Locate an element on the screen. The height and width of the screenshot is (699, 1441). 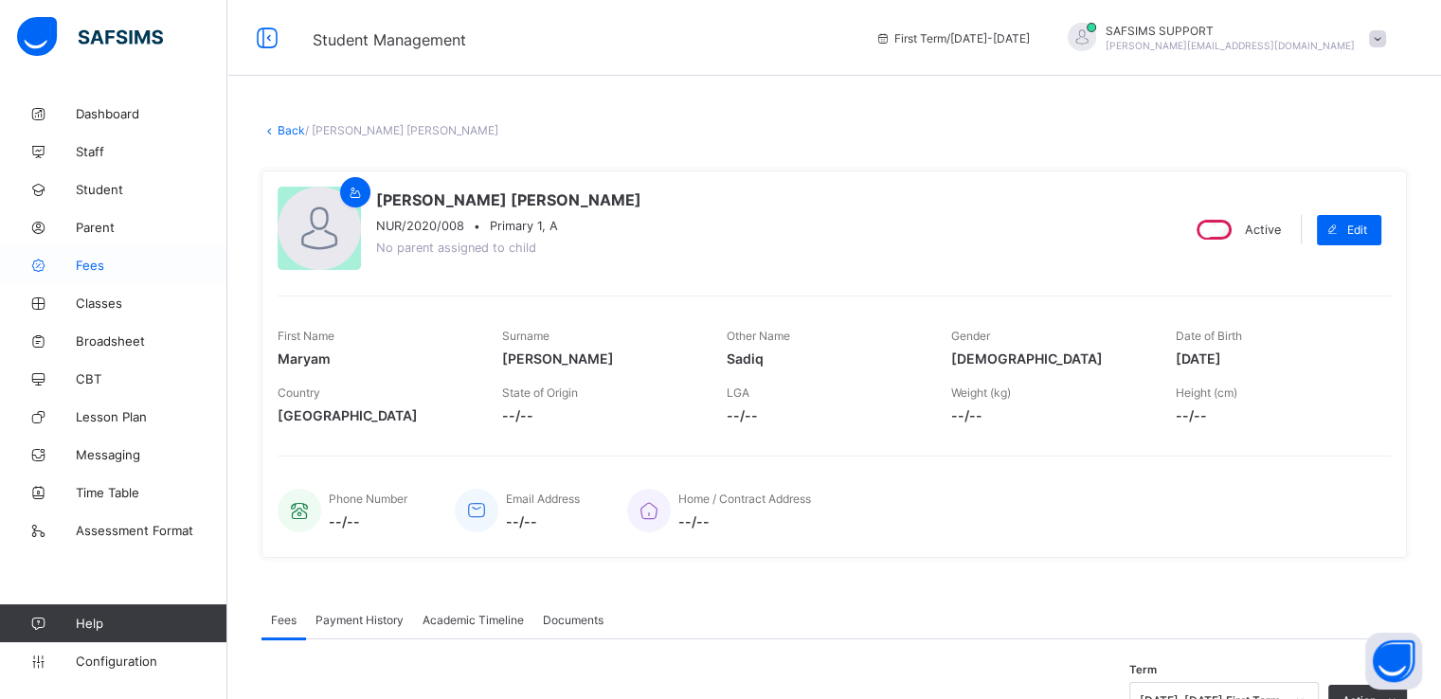
img: safsims is located at coordinates (90, 37).